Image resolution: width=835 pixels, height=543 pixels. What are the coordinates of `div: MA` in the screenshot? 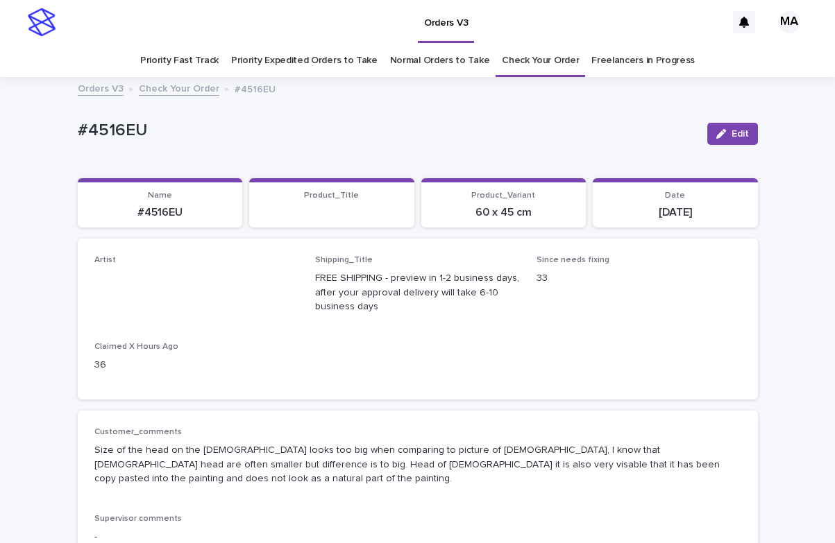 It's located at (789, 22).